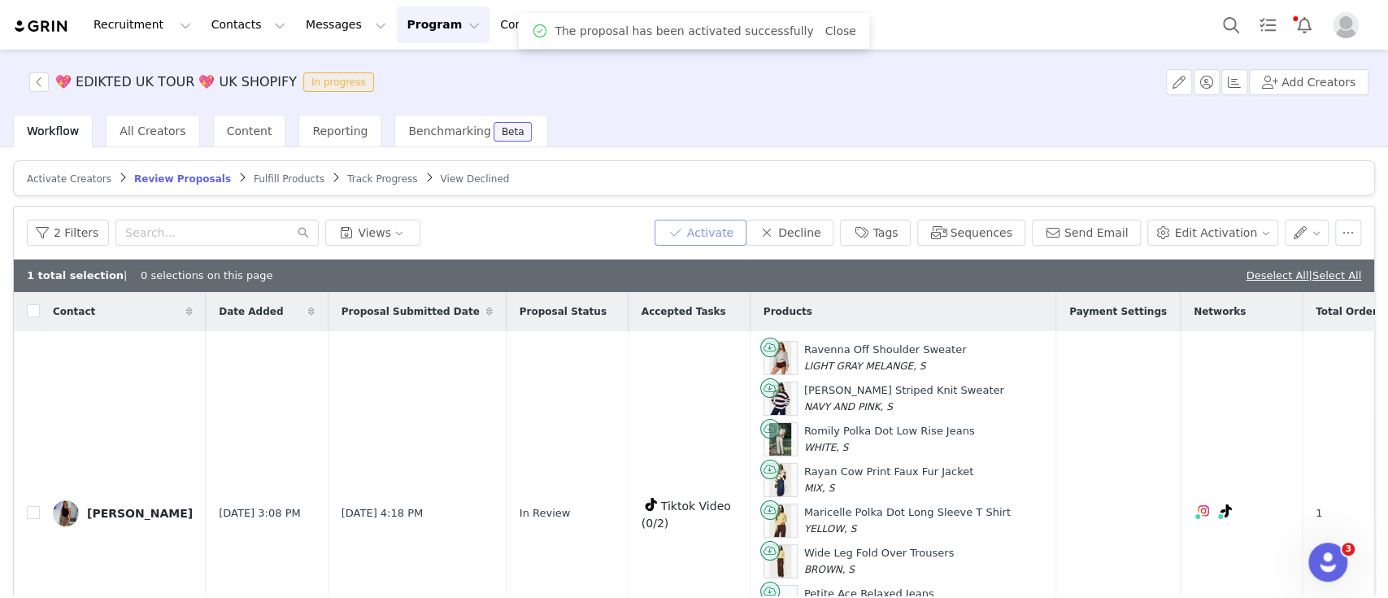 The image size is (1388, 598). What do you see at coordinates (1118, 311) in the screenshot?
I see `span: Payment Settings` at bounding box center [1118, 311].